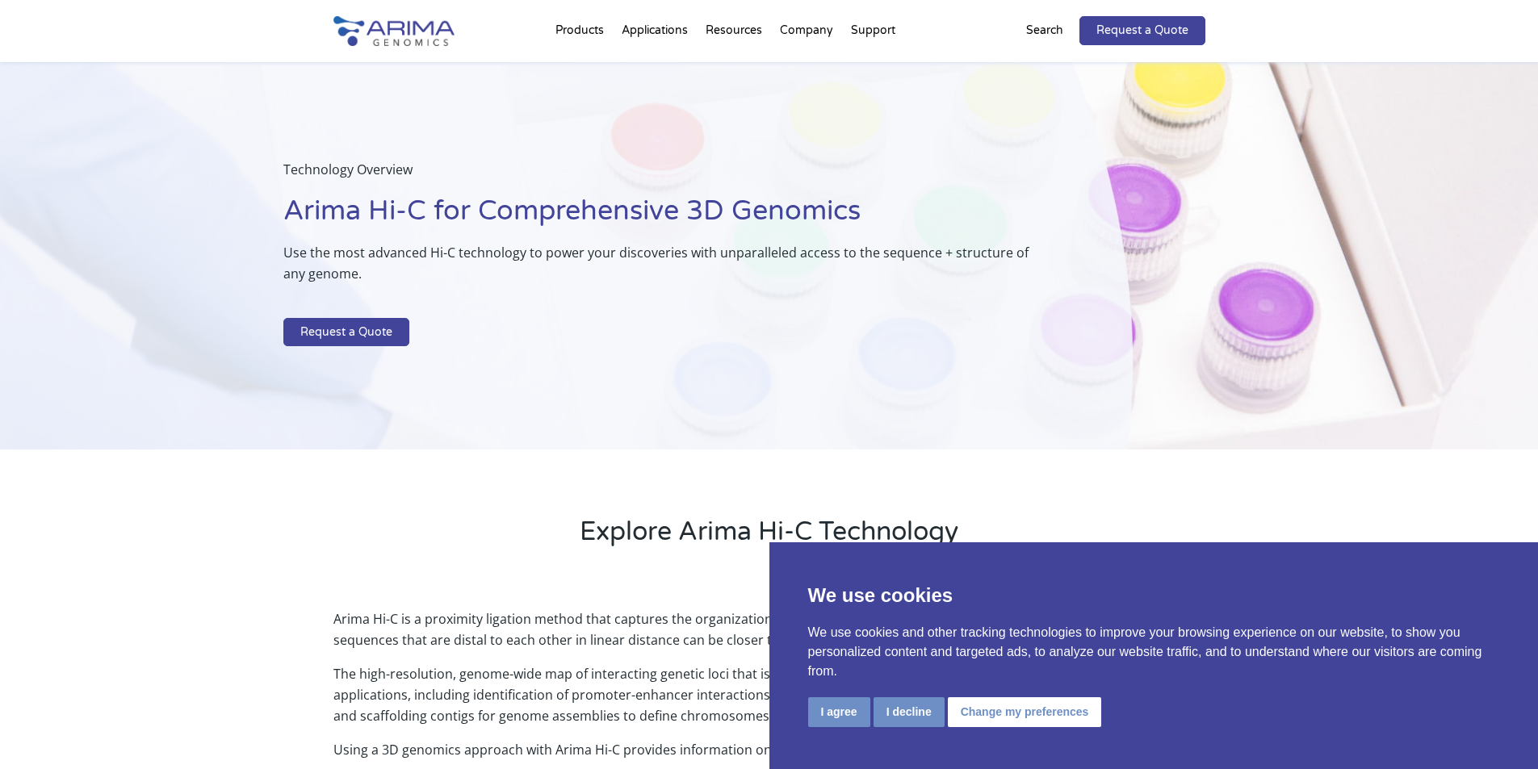 Image resolution: width=1538 pixels, height=769 pixels. What do you see at coordinates (769, 538) in the screenshot?
I see `h2: Explore Arima Hi-C Technology` at bounding box center [769, 538].